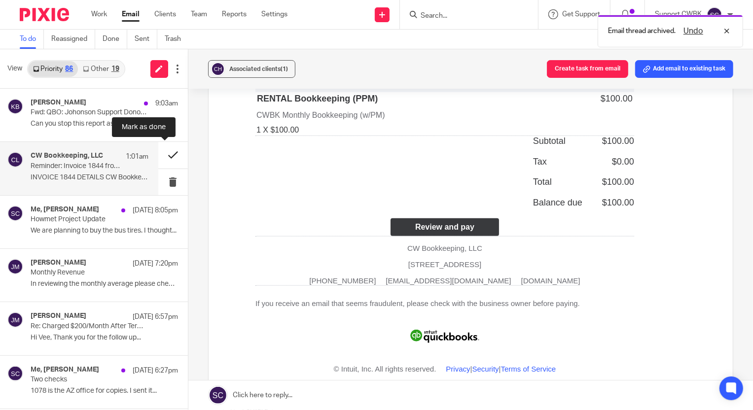  I want to click on p: Fwd: QBO: Johonson Support Donor Report, so click(89, 112).